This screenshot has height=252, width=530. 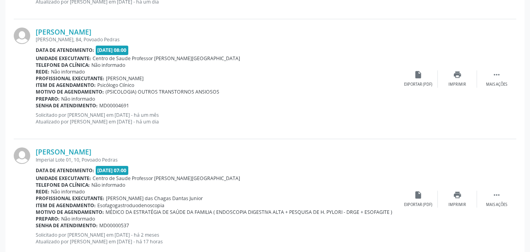 I want to click on span: Esofagogastroduodenoscopia, so click(x=131, y=205).